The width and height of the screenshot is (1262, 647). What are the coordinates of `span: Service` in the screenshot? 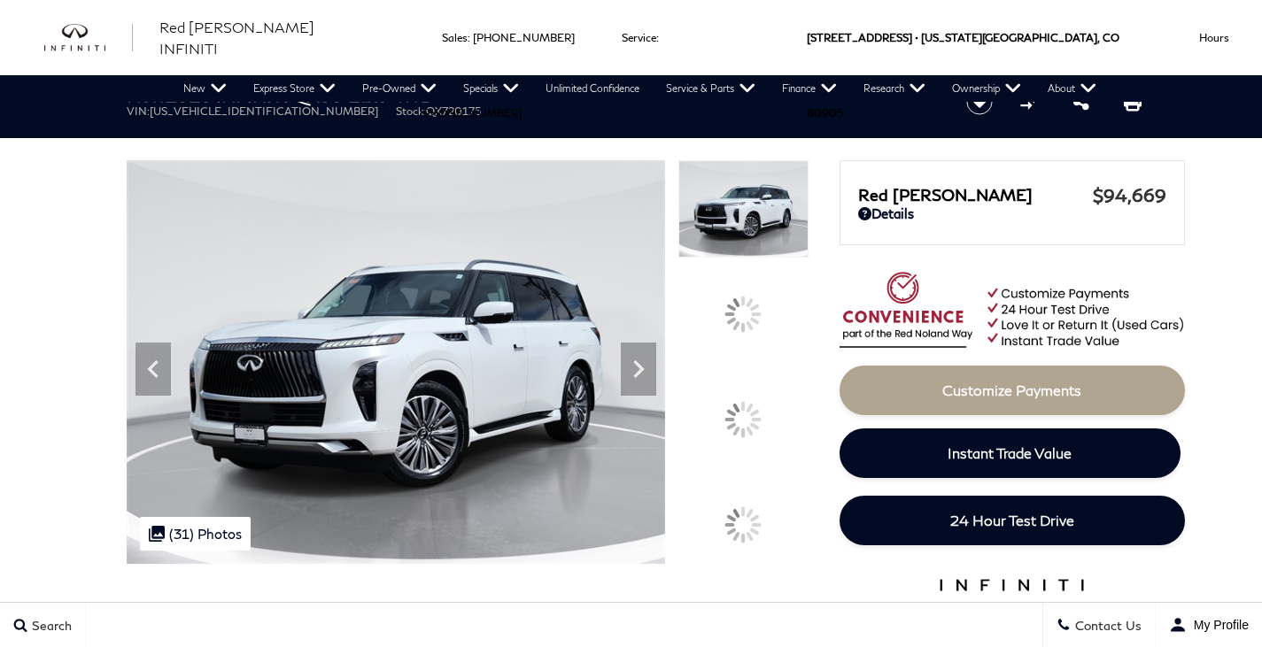 It's located at (638, 37).